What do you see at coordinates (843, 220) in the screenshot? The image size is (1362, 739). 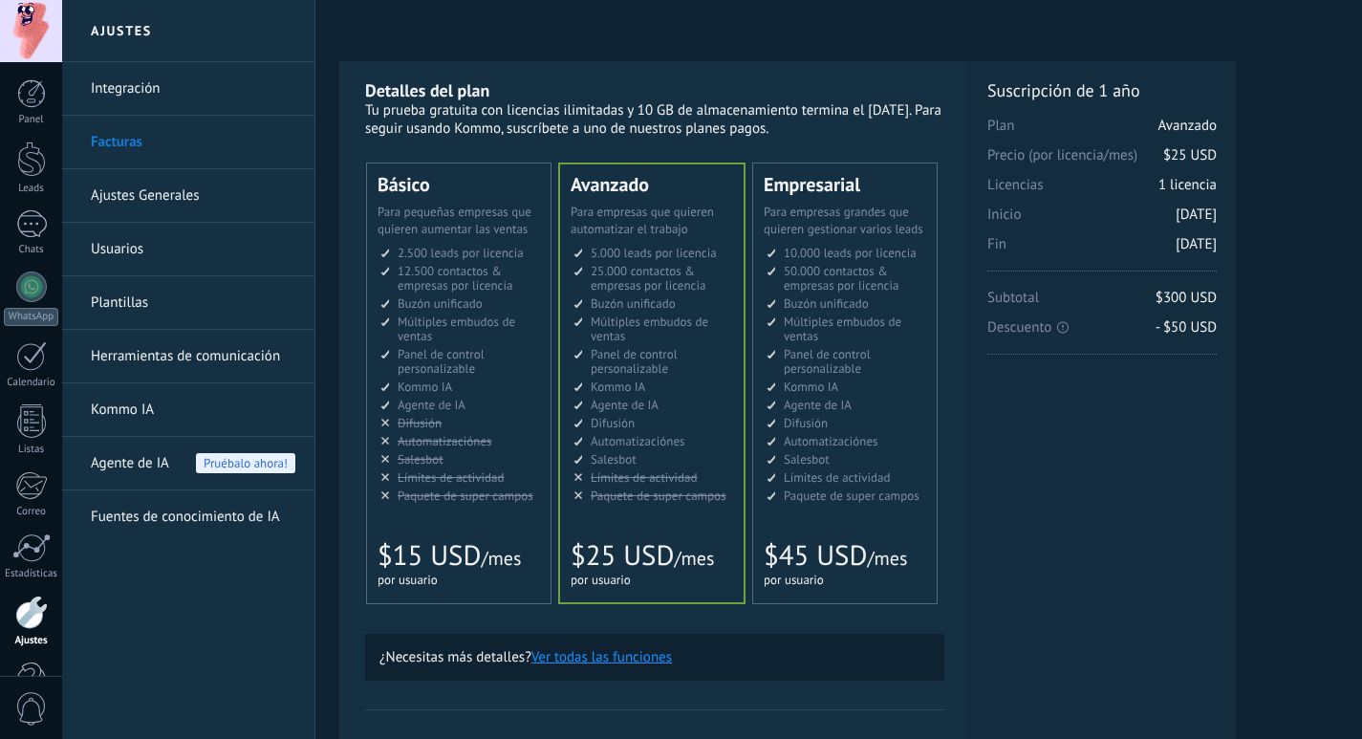 I see `span: Para empresas grandes que quieren gestionar varios leads` at bounding box center [843, 220].